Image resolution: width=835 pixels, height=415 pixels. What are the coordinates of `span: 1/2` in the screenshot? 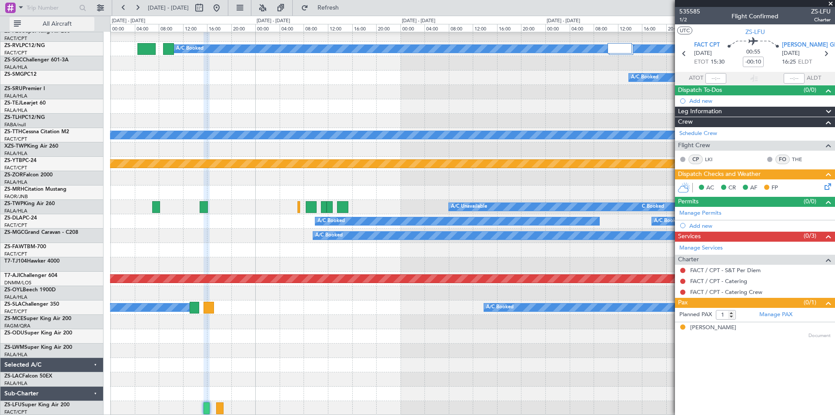 It's located at (690, 20).